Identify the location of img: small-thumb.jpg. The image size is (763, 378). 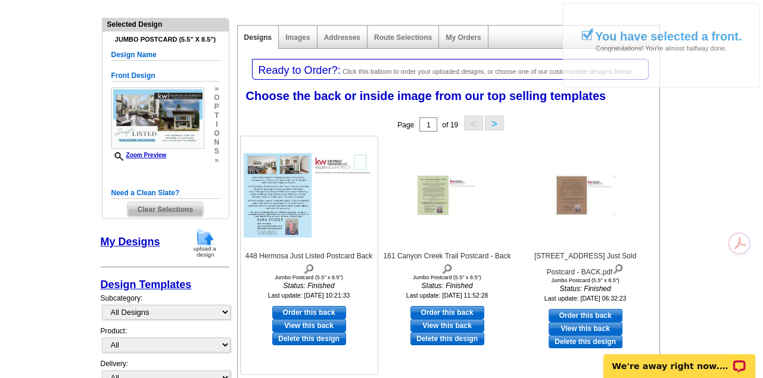
(158, 118).